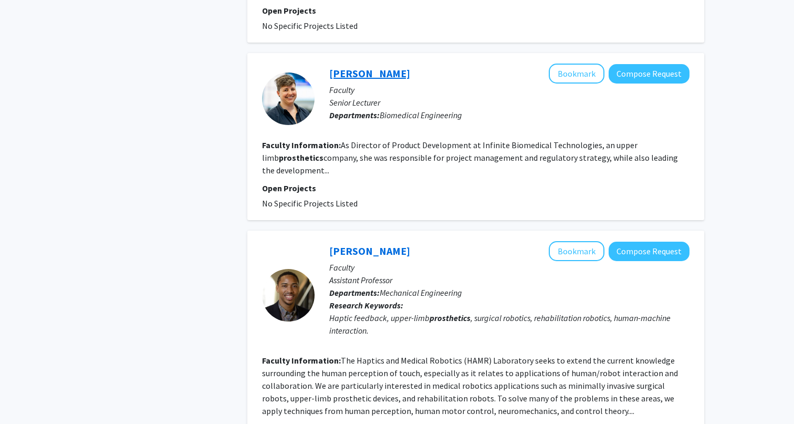 Image resolution: width=794 pixels, height=424 pixels. I want to click on b: Research Keywords:, so click(366, 305).